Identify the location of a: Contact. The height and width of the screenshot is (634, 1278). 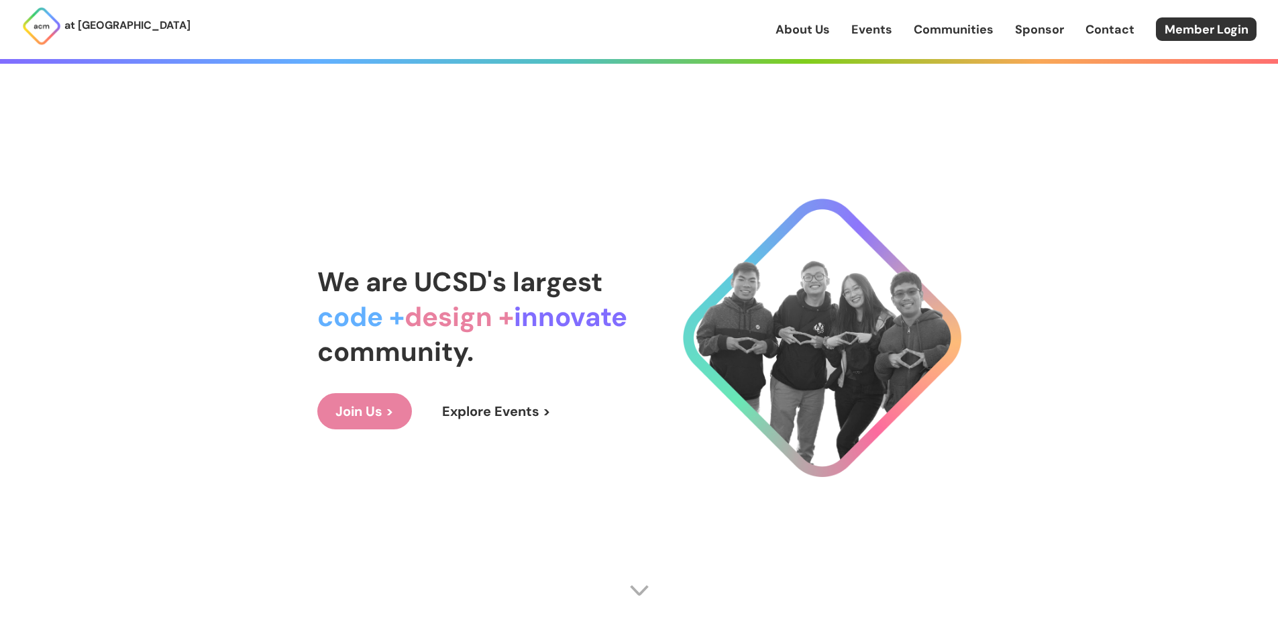
(1110, 30).